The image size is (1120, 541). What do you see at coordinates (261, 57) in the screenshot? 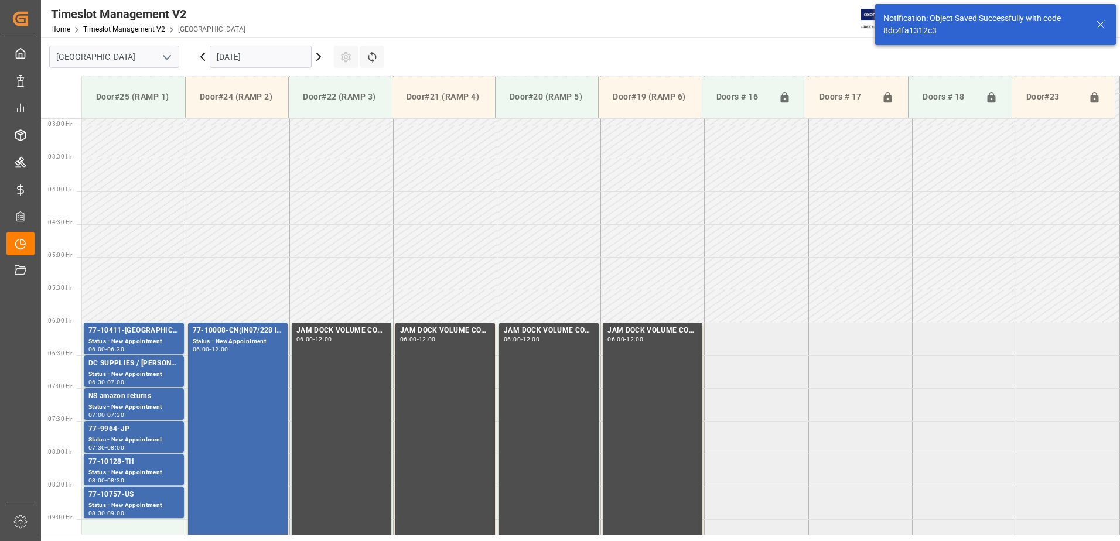
I see `input: DD.MM.YYYY` at bounding box center [261, 57].